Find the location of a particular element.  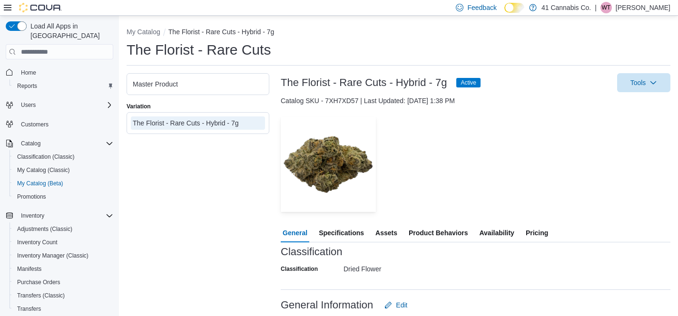

a: Classification (Classic) is located at coordinates (46, 157).